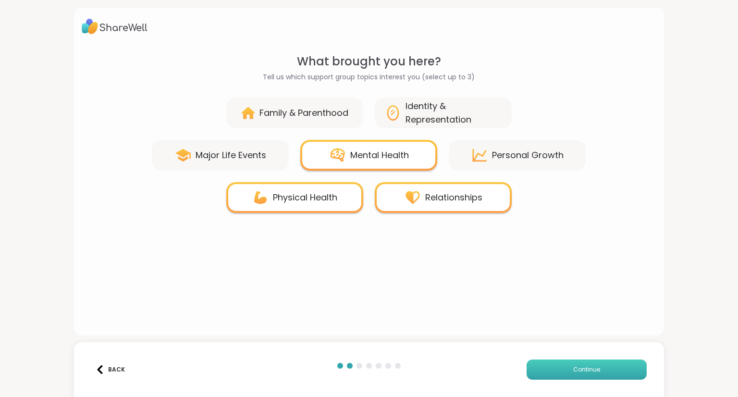 The height and width of the screenshot is (397, 738). Describe the element at coordinates (231, 155) in the screenshot. I see `div: Major Life Events` at that location.